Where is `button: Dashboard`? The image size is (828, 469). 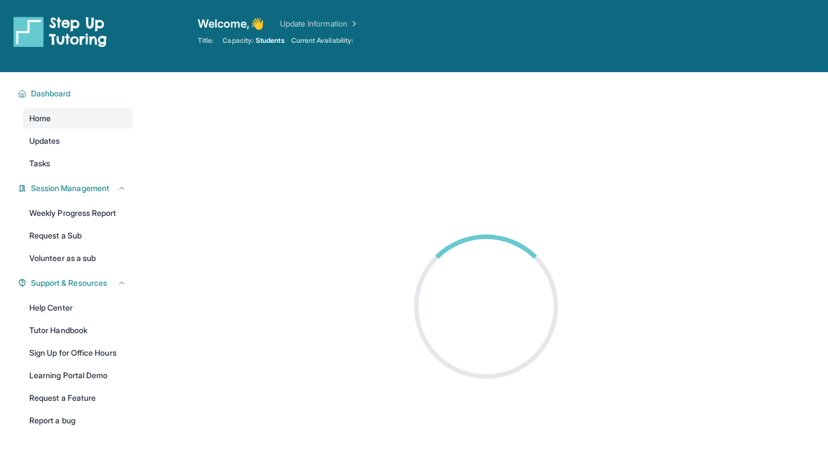
button: Dashboard is located at coordinates (76, 94).